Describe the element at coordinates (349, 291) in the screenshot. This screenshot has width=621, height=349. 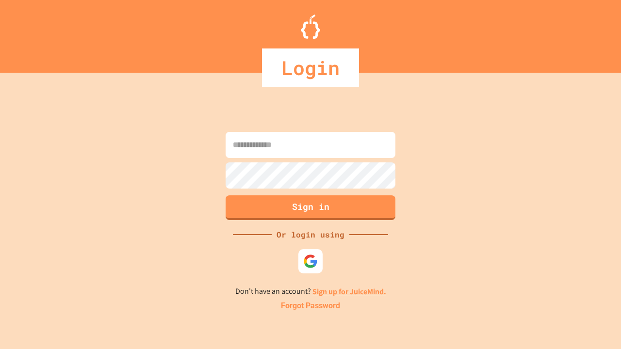
I see `a: Sign up for JuiceMind.` at that location.